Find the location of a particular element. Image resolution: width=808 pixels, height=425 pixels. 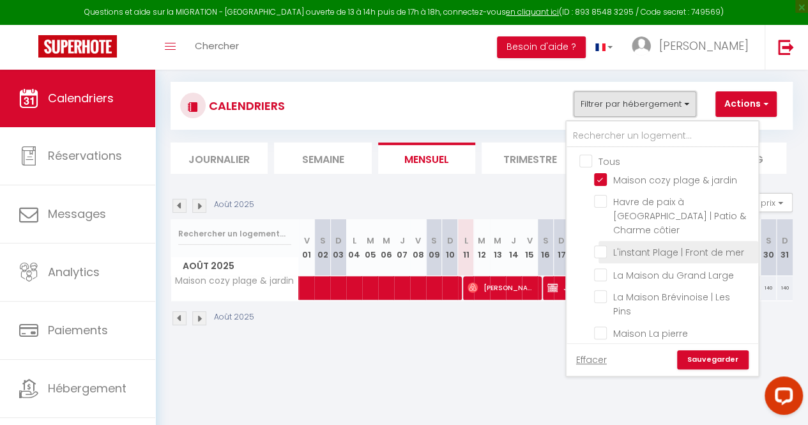

th: 02 is located at coordinates (322, 247).